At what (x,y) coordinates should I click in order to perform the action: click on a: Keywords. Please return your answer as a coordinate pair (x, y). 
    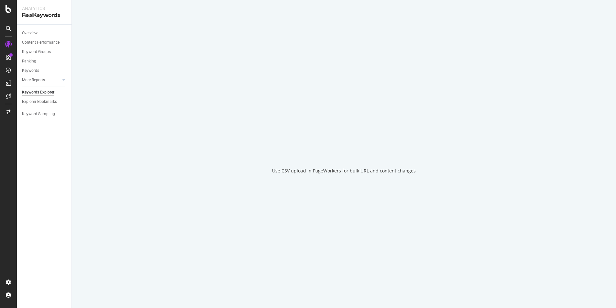
    Looking at the image, I should click on (44, 71).